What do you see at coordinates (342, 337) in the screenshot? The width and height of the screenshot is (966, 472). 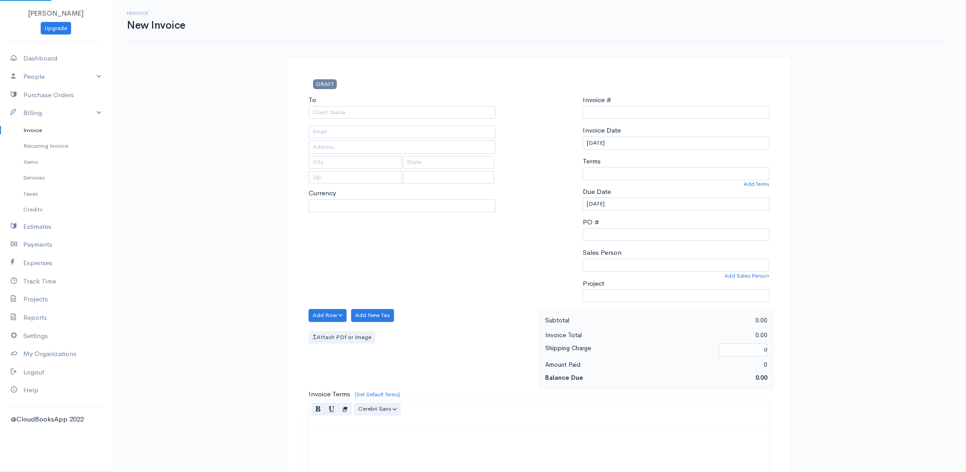 I see `label: Attach PDf or Image` at bounding box center [342, 337].